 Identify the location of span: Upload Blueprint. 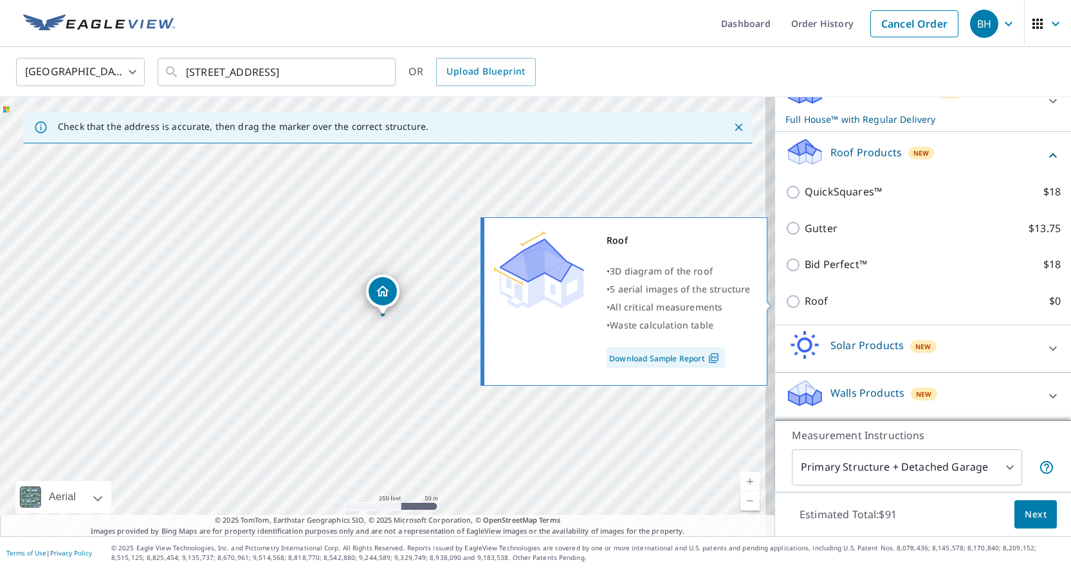
(486, 71).